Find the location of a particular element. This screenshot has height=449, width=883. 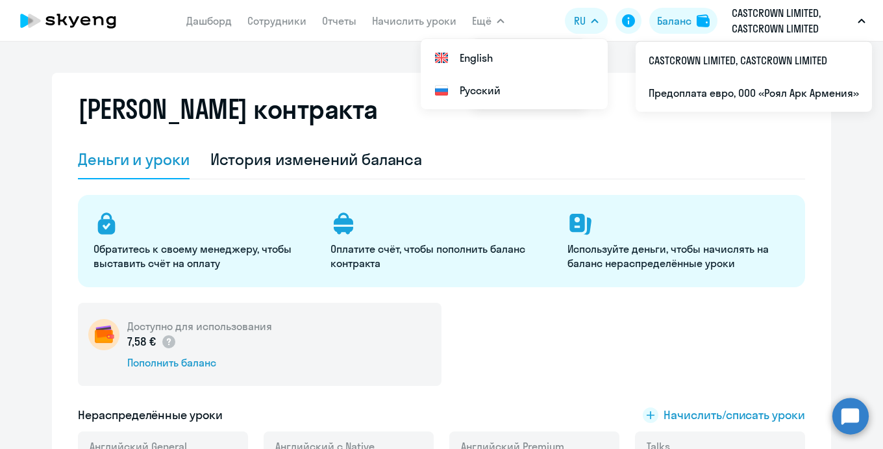

img: Русский is located at coordinates (442, 90).